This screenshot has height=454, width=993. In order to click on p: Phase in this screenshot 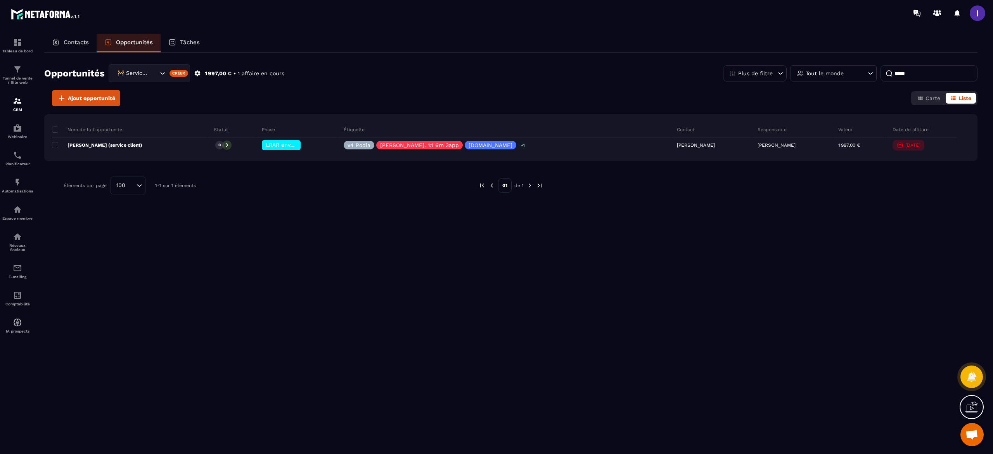, I will do `click(269, 130)`.